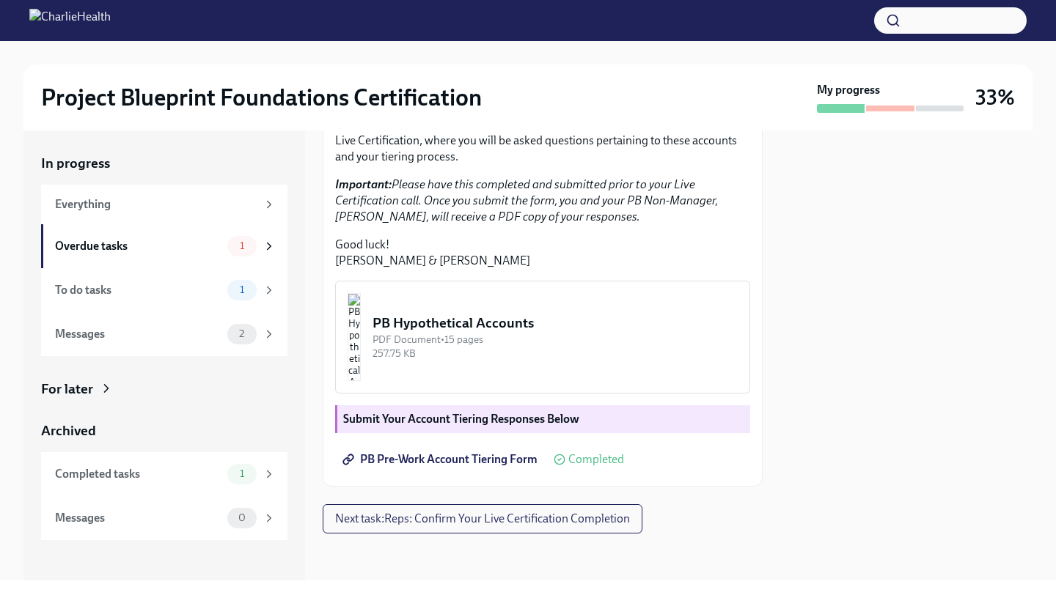  What do you see at coordinates (995, 98) in the screenshot?
I see `h3: 33%` at bounding box center [995, 98].